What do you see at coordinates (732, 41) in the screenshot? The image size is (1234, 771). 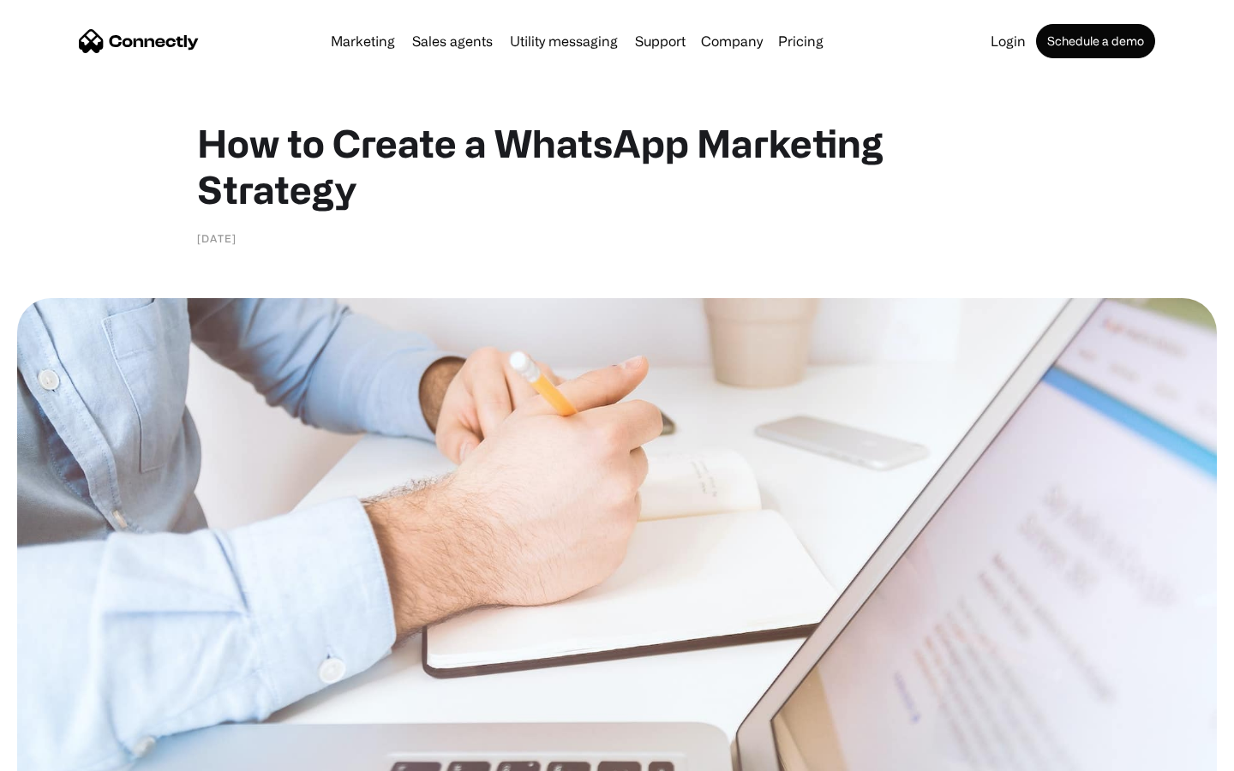 I see `div: Company` at bounding box center [732, 41].